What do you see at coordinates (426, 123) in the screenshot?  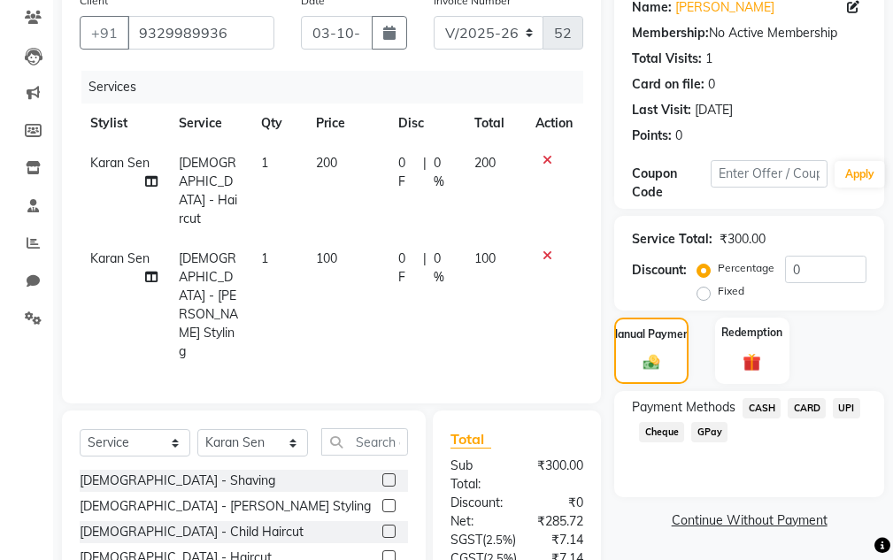 I see `th: Disc` at bounding box center [426, 123].